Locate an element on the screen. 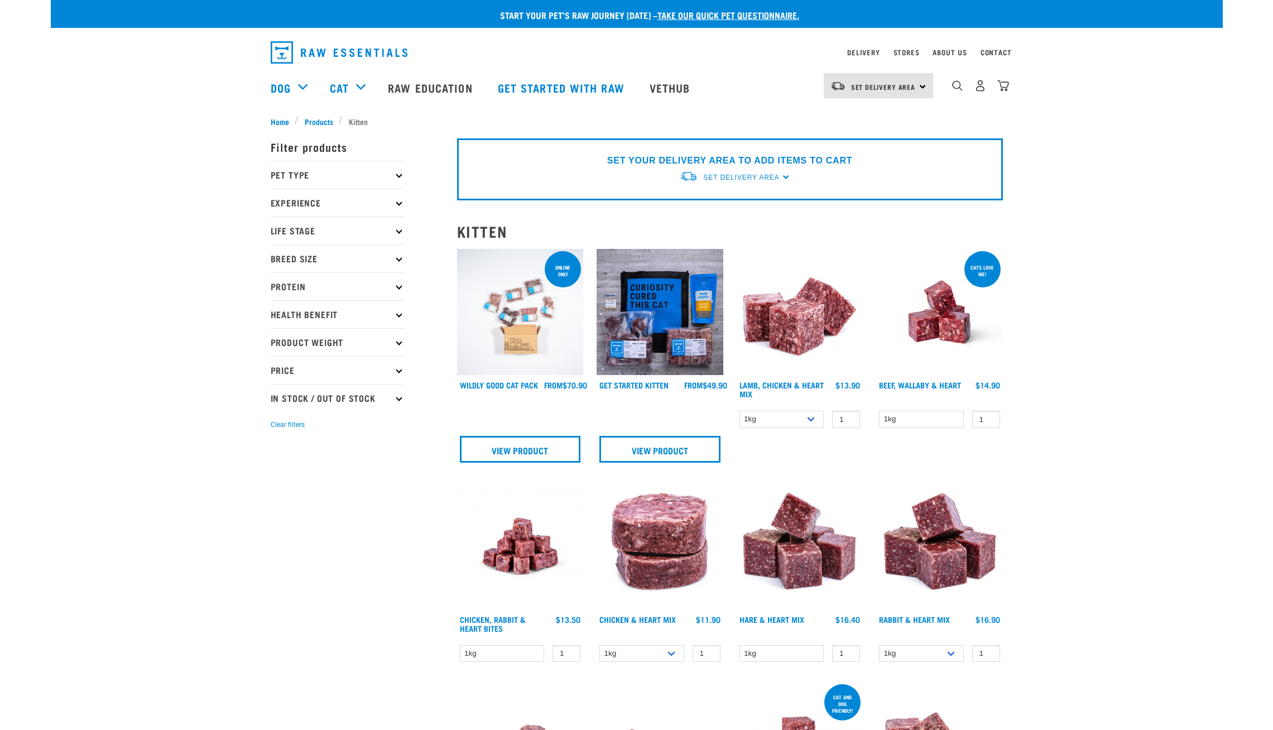  p: SET YOUR DELIVERY AREA TO ADD ITEMS TO CART is located at coordinates (730, 161).